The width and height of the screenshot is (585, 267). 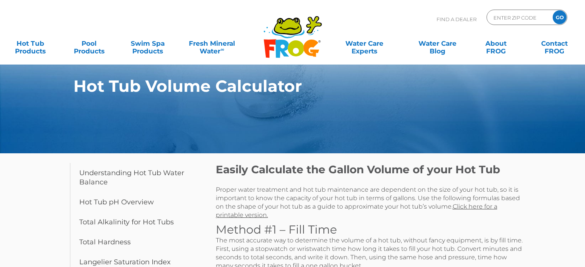 What do you see at coordinates (369, 169) in the screenshot?
I see `h2: Easily Calculate the Gallon Volume of your Hot Tub` at bounding box center [369, 169].